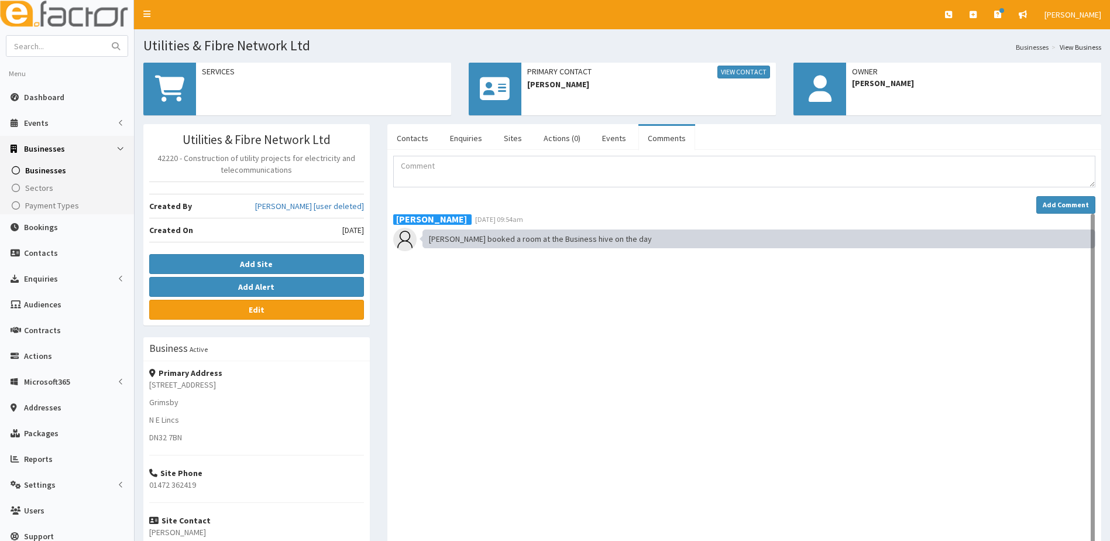 The width and height of the screenshot is (1110, 541). I want to click on span: Settings, so click(40, 485).